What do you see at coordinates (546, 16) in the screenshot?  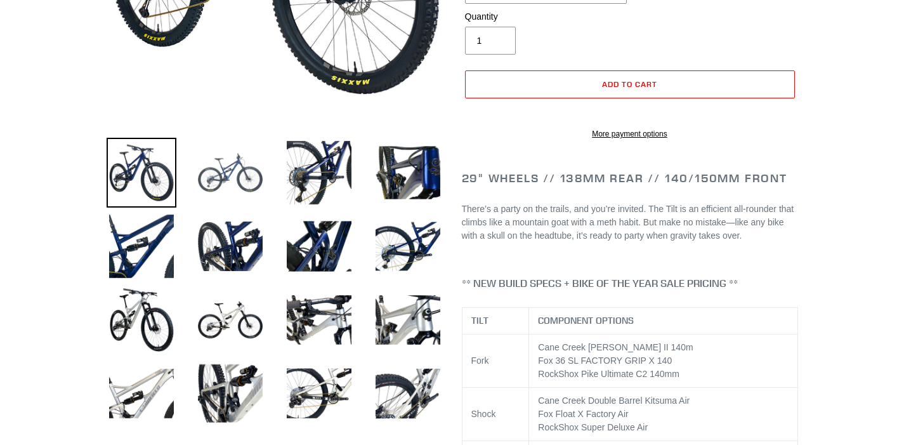 I see `label: Quantity` at bounding box center [546, 16].